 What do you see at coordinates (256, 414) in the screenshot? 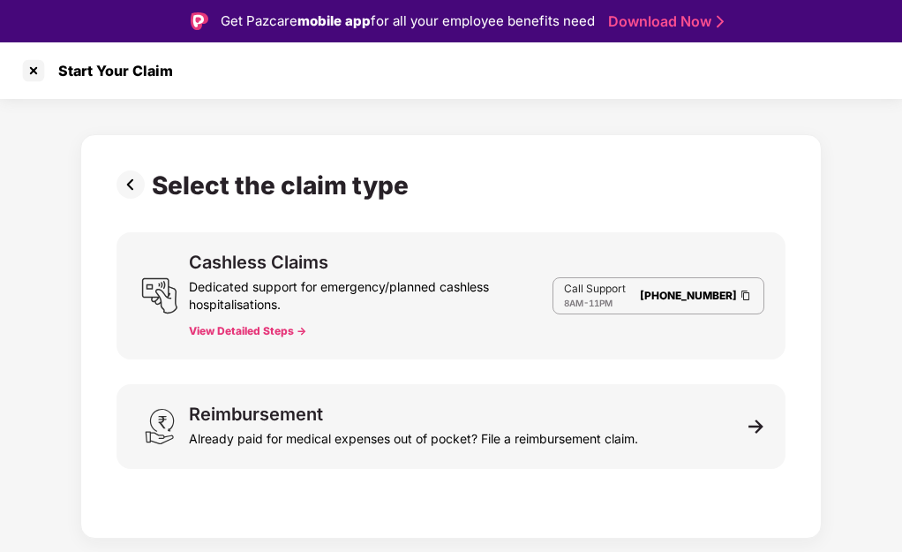
I see `div: Reimbursement` at bounding box center [256, 414].